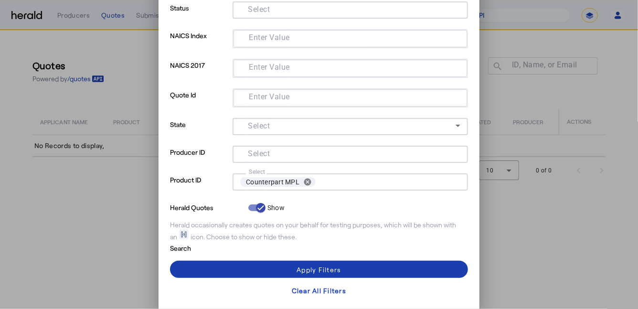  Describe the element at coordinates (319, 269) in the screenshot. I see `button: Apply Filters` at that location.